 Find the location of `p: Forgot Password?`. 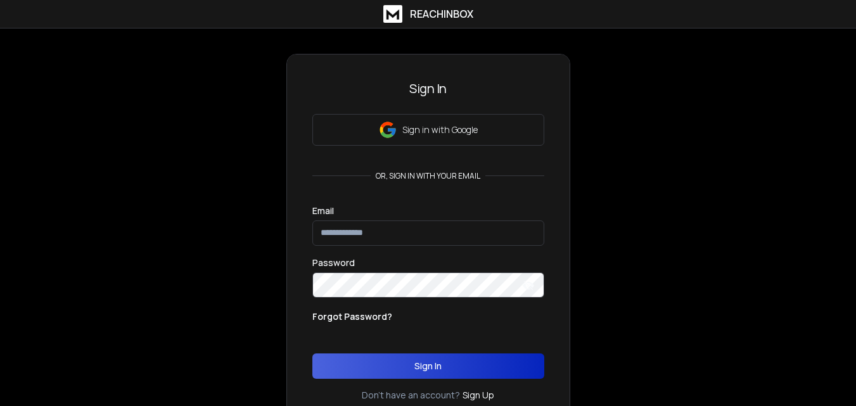

p: Forgot Password? is located at coordinates (352, 317).